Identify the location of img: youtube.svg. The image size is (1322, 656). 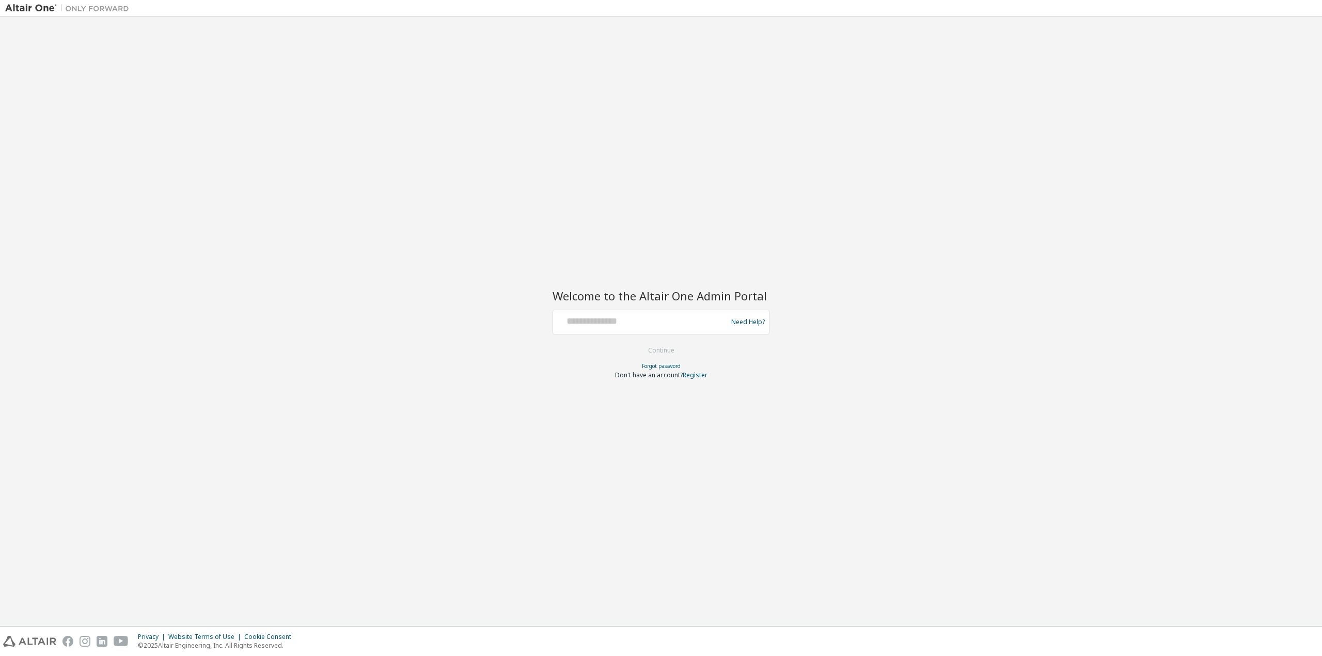
(121, 641).